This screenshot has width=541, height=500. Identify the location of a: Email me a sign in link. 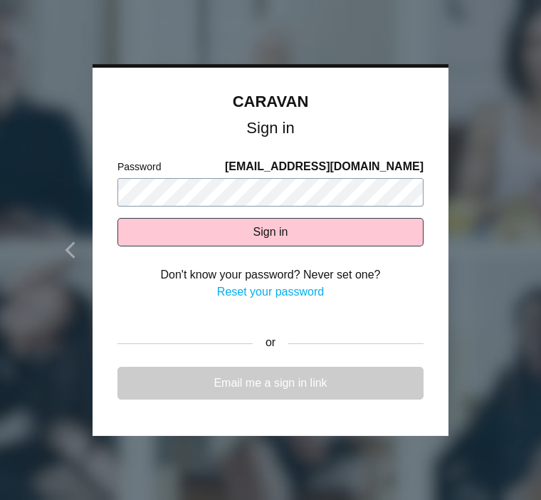
(271, 383).